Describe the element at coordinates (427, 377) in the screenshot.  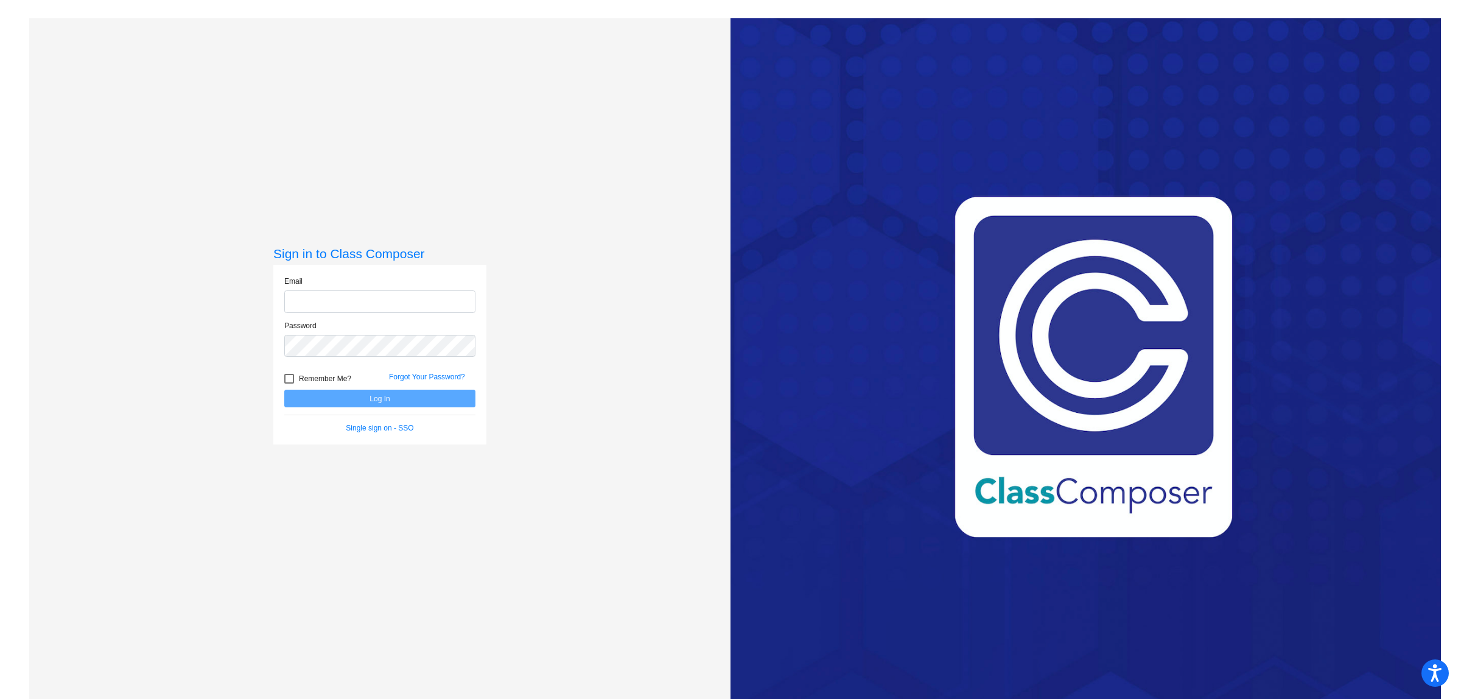
I see `a: Forgot Your Password?` at that location.